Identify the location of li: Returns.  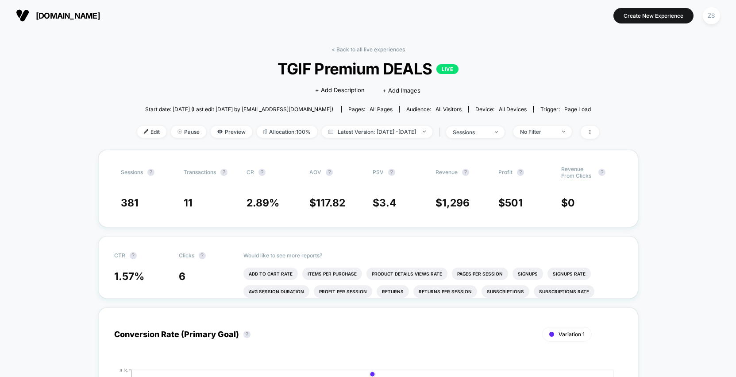
(393, 291).